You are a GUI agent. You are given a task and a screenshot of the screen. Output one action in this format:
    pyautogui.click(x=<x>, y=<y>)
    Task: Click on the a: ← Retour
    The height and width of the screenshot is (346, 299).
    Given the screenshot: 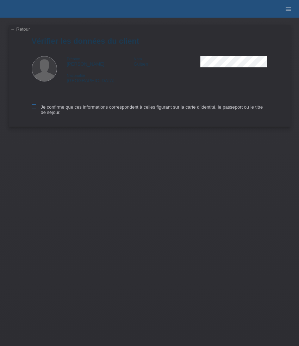 What is the action you would take?
    pyautogui.click(x=20, y=29)
    